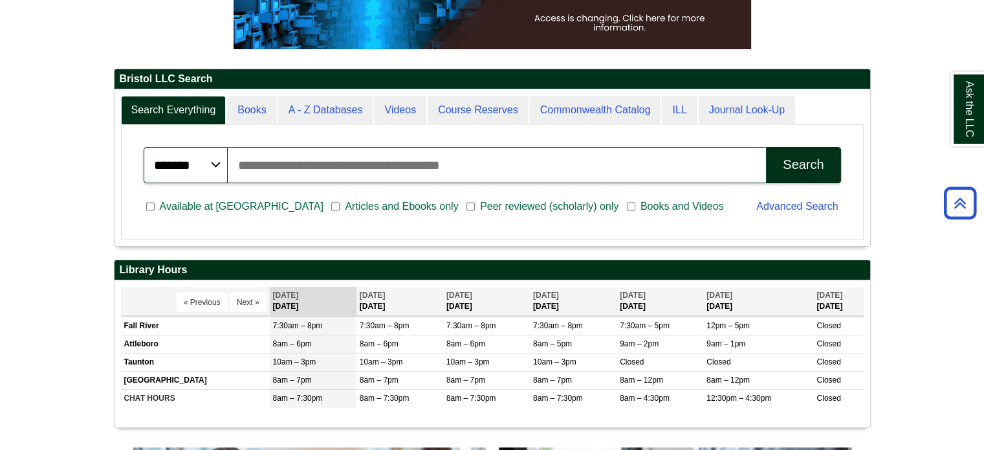 The height and width of the screenshot is (450, 984). Describe the element at coordinates (803, 164) in the screenshot. I see `div: Search` at that location.